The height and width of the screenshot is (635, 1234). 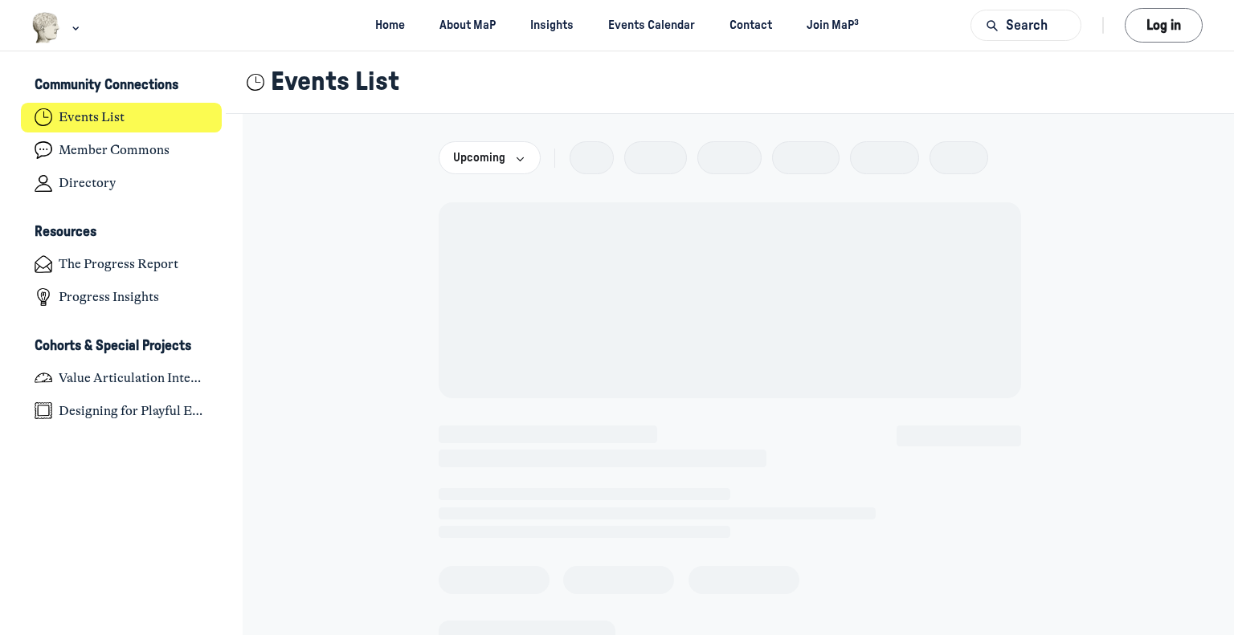 I want to click on a: Member Commons, so click(x=121, y=150).